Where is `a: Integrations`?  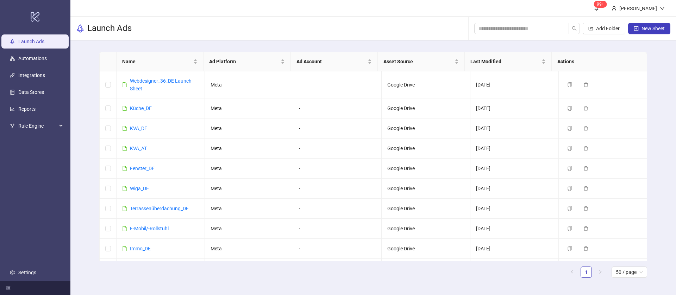 a: Integrations is located at coordinates (32, 75).